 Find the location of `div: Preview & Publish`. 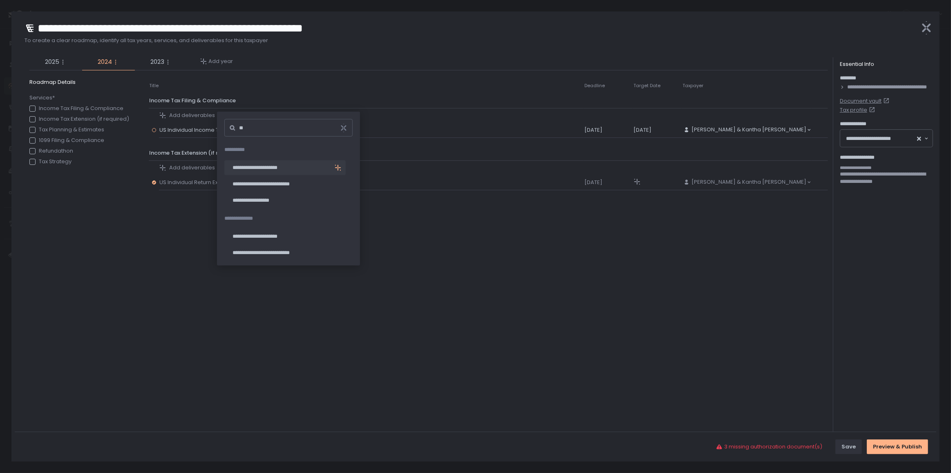

div: Preview & Publish is located at coordinates (898, 446).